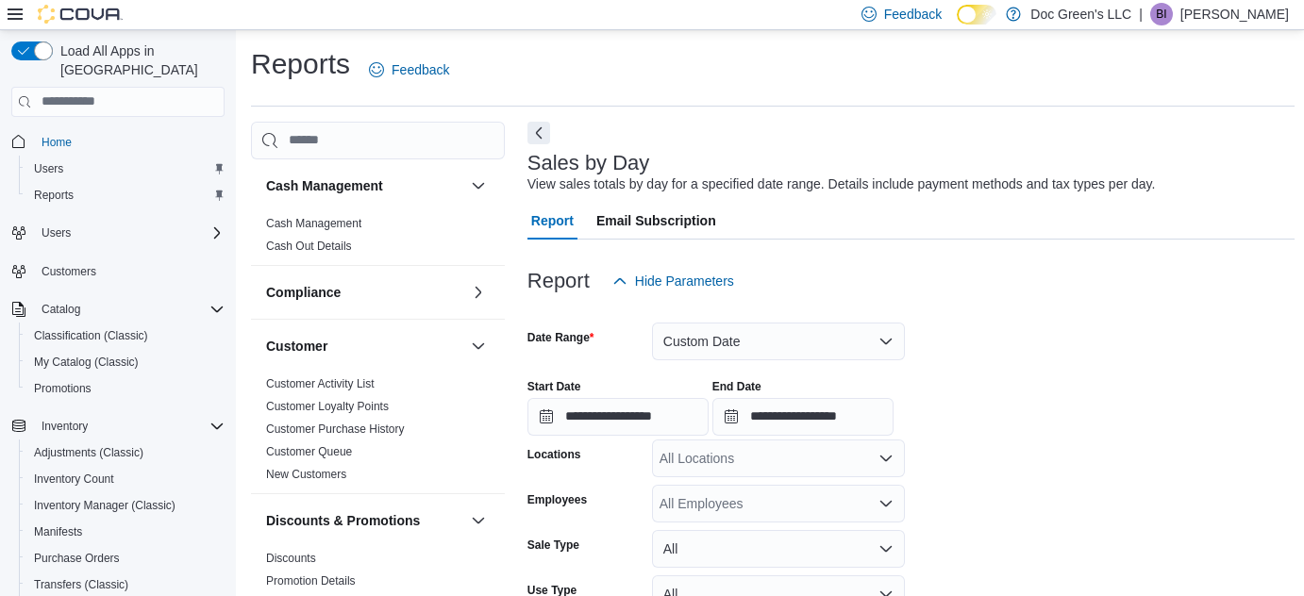 This screenshot has height=596, width=1304. What do you see at coordinates (778, 341) in the screenshot?
I see `button: Custom Date` at bounding box center [778, 341].